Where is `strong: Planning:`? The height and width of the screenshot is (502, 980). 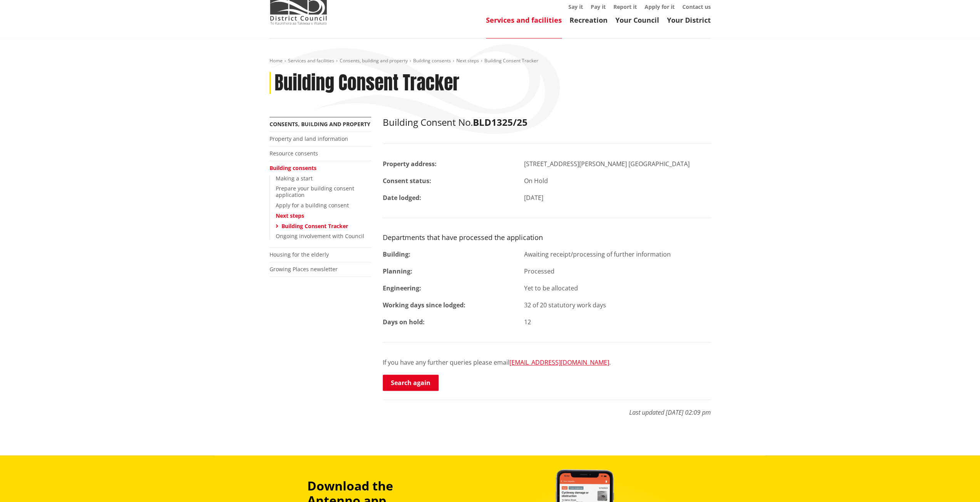 strong: Planning: is located at coordinates (397, 271).